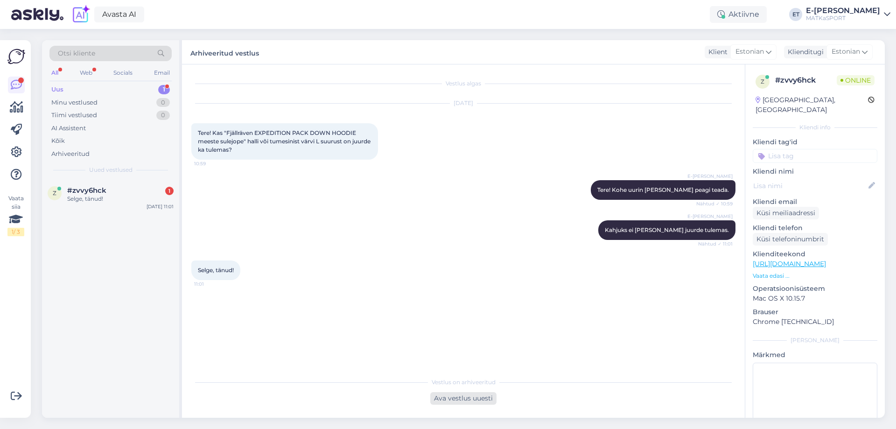  Describe the element at coordinates (463, 398) in the screenshot. I see `div: Ava vestlus uuesti` at that location.